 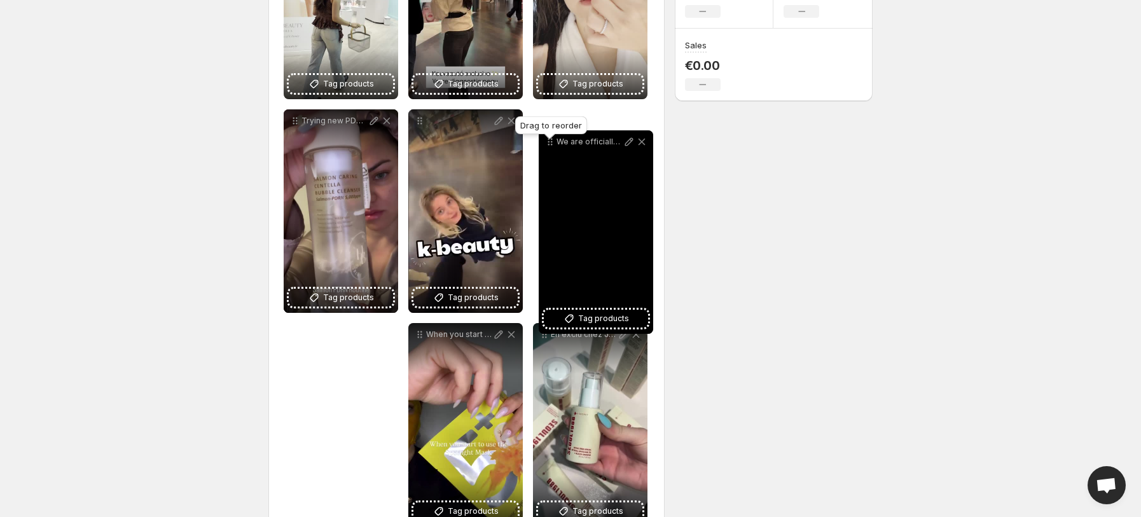 I want to click on p: Trying new PDRN SALMON ROUTINE ADN de saumon genabelle_skincare Un ingrdient star en CORE Rgnre l..., so click(x=334, y=121).